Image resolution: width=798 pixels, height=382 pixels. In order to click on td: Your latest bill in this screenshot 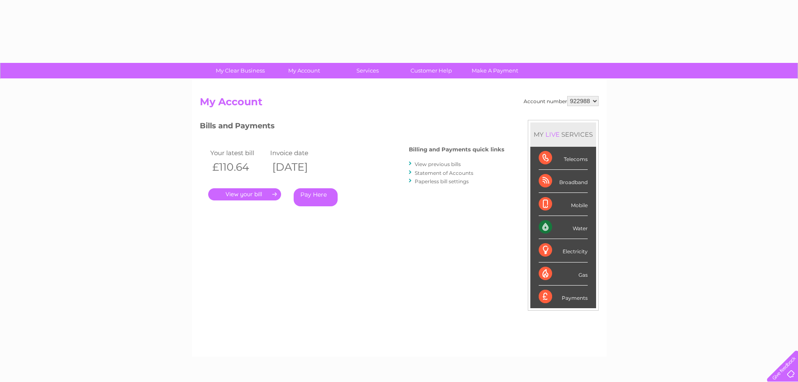, I will do `click(238, 153)`.